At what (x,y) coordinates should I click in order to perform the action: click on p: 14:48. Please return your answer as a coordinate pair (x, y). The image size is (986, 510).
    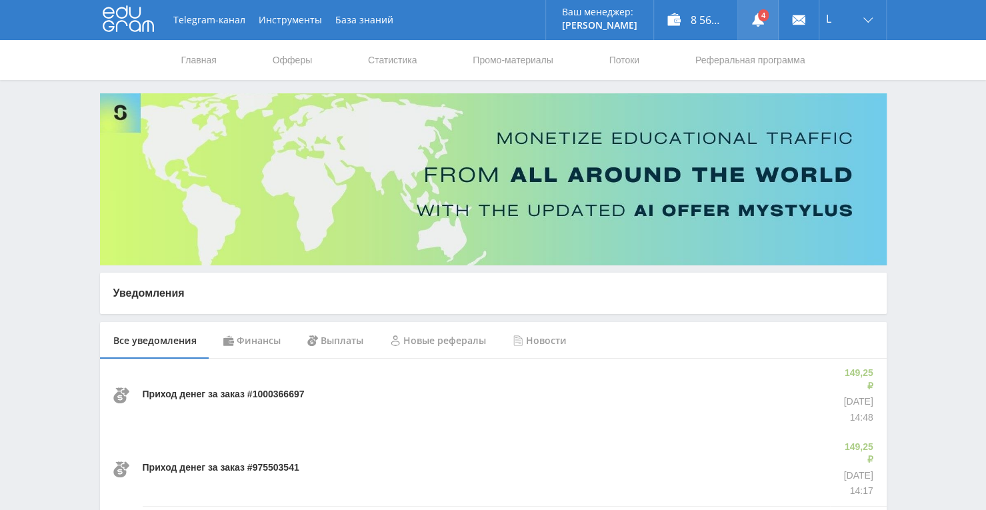
    Looking at the image, I should click on (856, 418).